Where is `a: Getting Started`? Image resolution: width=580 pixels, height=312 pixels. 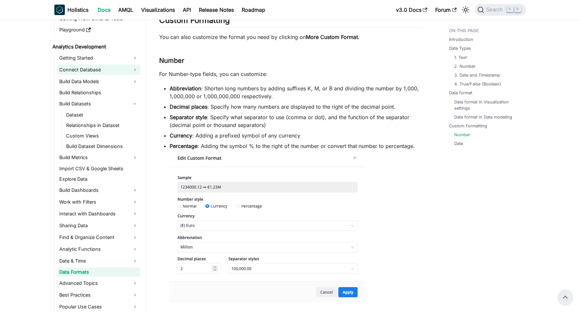 a: Getting Started is located at coordinates (99, 58).